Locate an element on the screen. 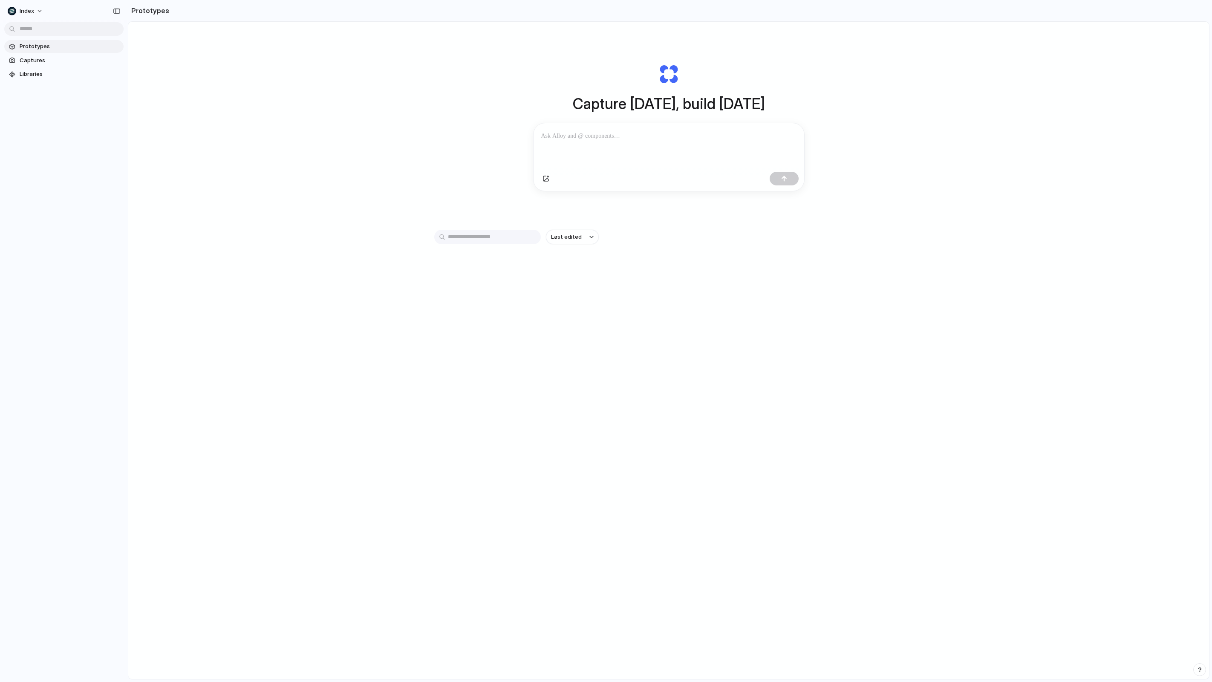 This screenshot has width=1212, height=682. a: Prototypes is located at coordinates (64, 46).